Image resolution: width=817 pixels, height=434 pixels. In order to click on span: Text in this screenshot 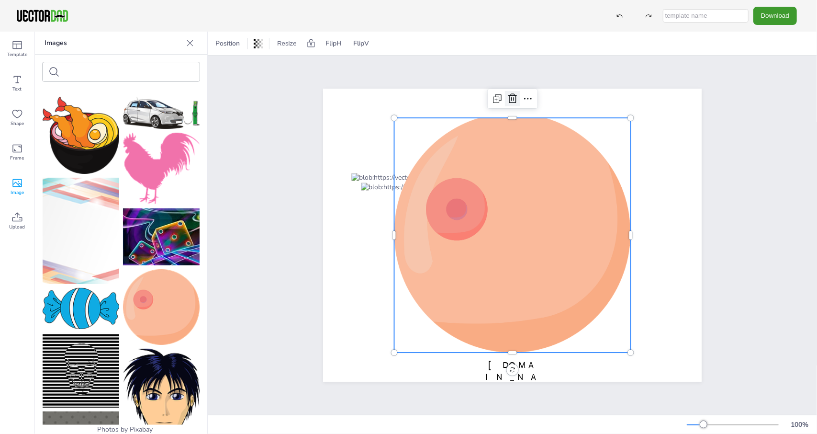, I will do `click(17, 89)`.